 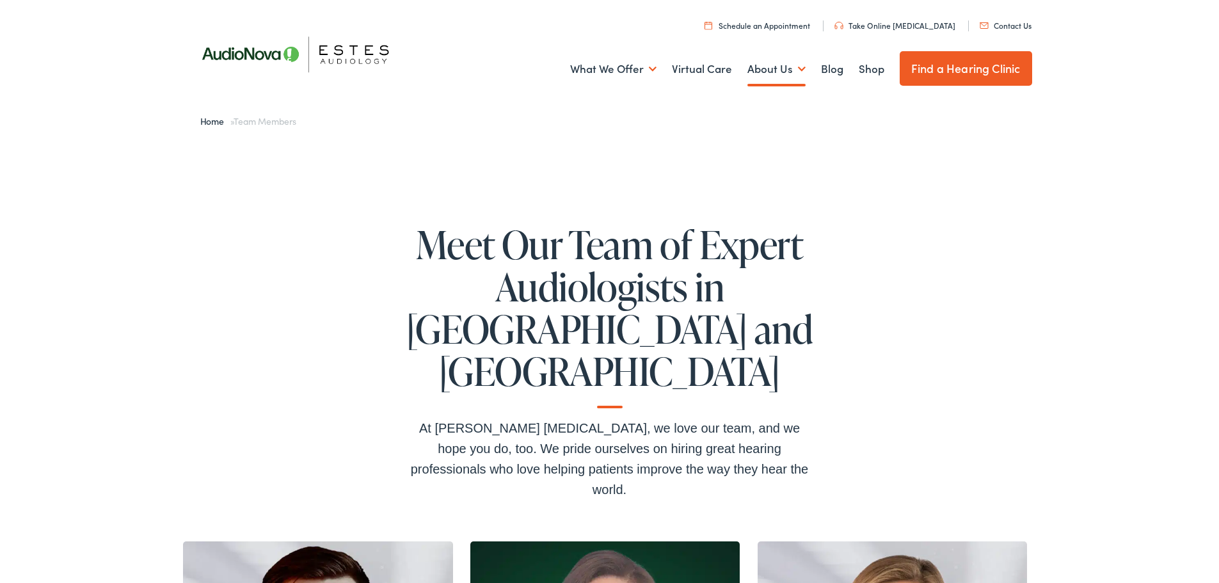 I want to click on a: Find a Hearing Clinic, so click(x=966, y=68).